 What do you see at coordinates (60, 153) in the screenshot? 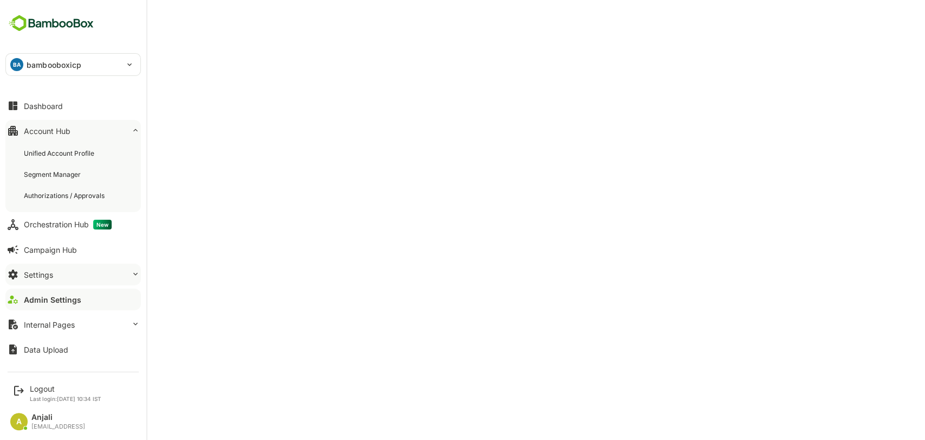
I see `div: Unified Account Profile` at bounding box center [60, 153].